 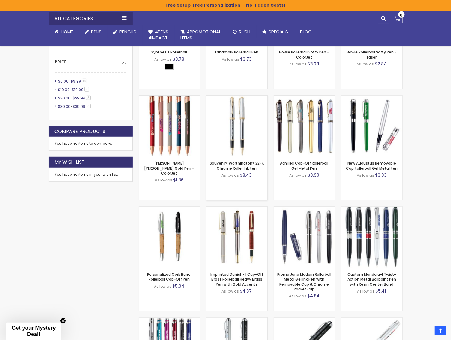 I want to click on a: $30.00-$39.993, so click(x=75, y=106).